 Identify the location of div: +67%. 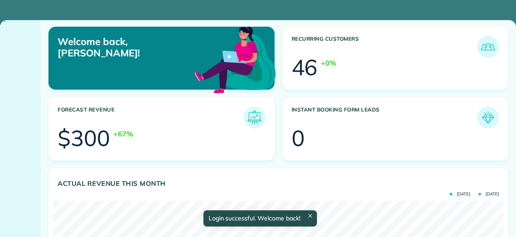
(123, 134).